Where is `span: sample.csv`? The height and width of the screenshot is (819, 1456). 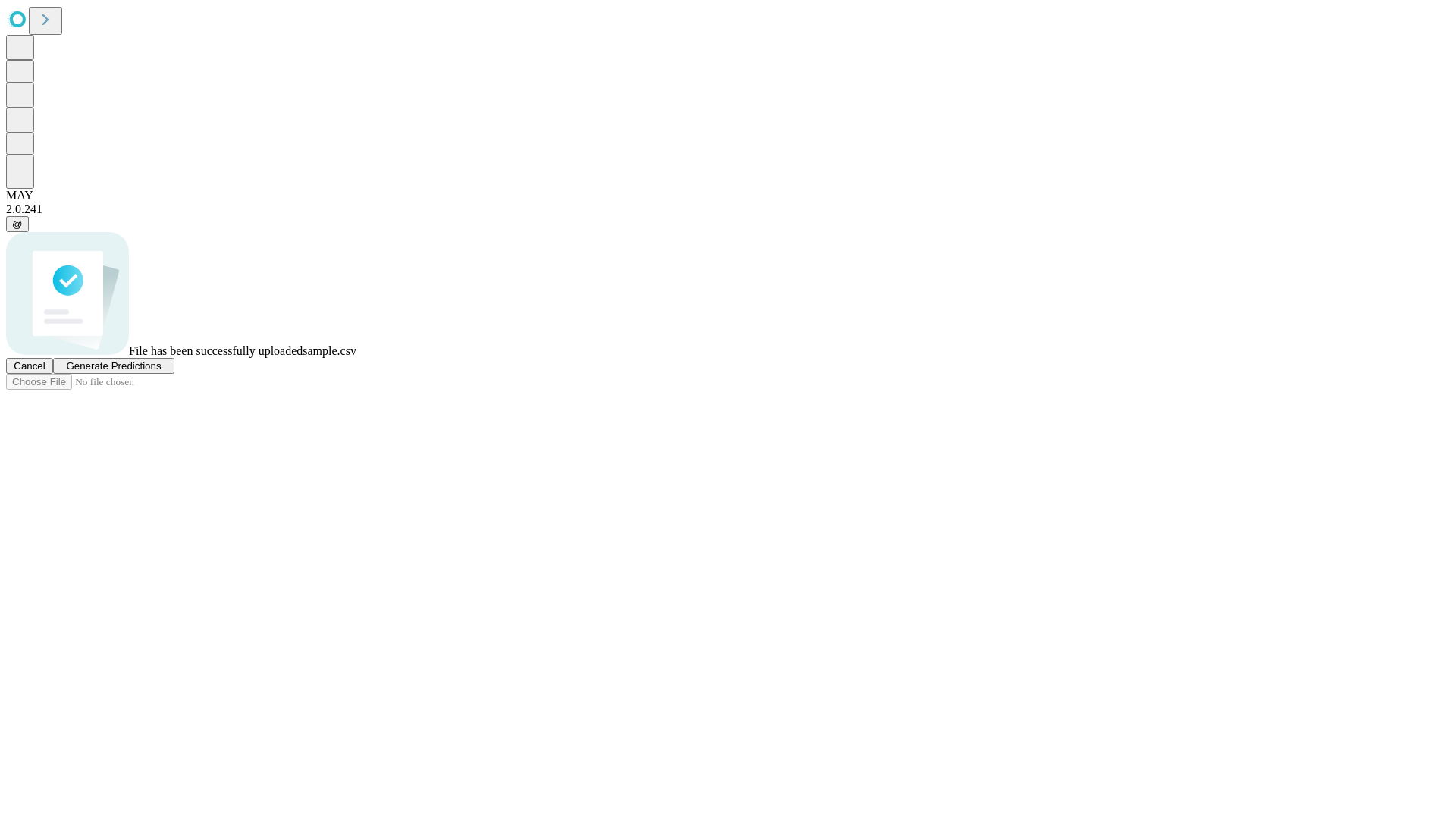 span: sample.csv is located at coordinates (329, 350).